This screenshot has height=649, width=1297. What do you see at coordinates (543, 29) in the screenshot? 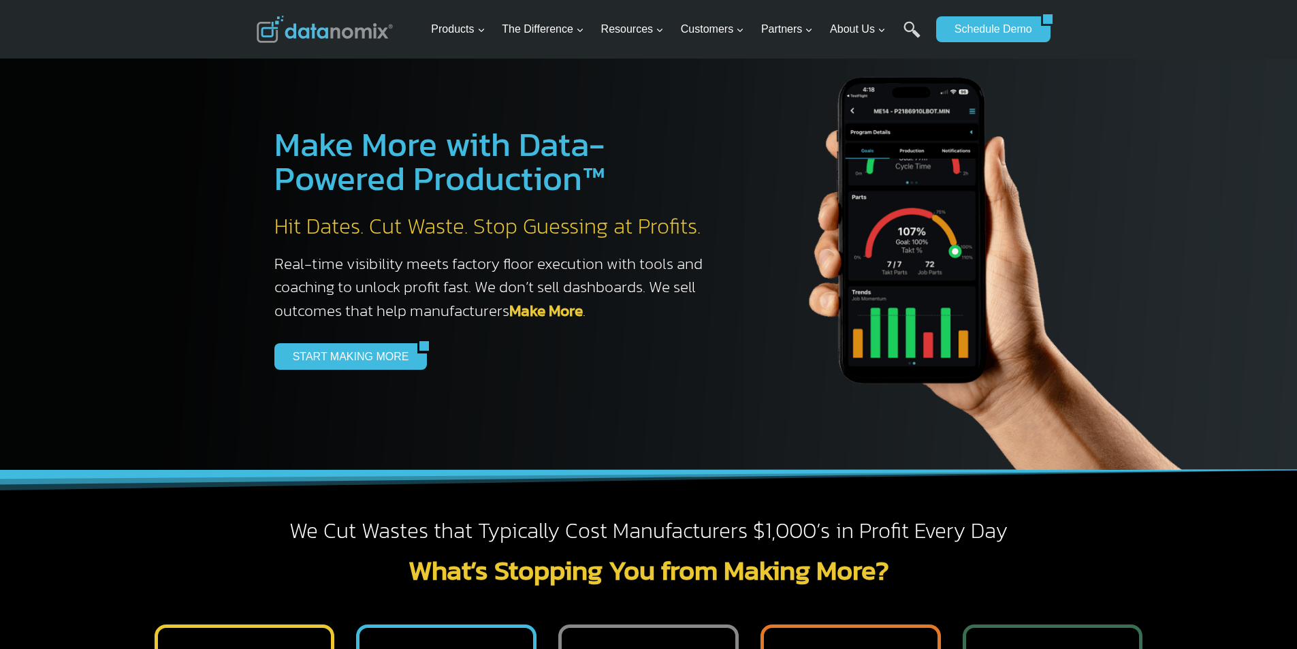
I see `span: The Difference` at bounding box center [543, 29].